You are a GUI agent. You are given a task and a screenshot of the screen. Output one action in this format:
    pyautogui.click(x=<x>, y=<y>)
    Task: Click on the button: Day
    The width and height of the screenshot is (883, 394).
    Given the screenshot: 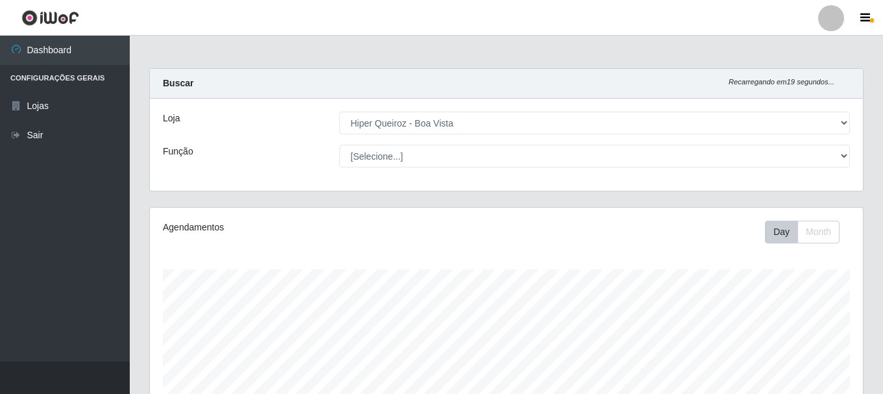 What is the action you would take?
    pyautogui.click(x=781, y=232)
    